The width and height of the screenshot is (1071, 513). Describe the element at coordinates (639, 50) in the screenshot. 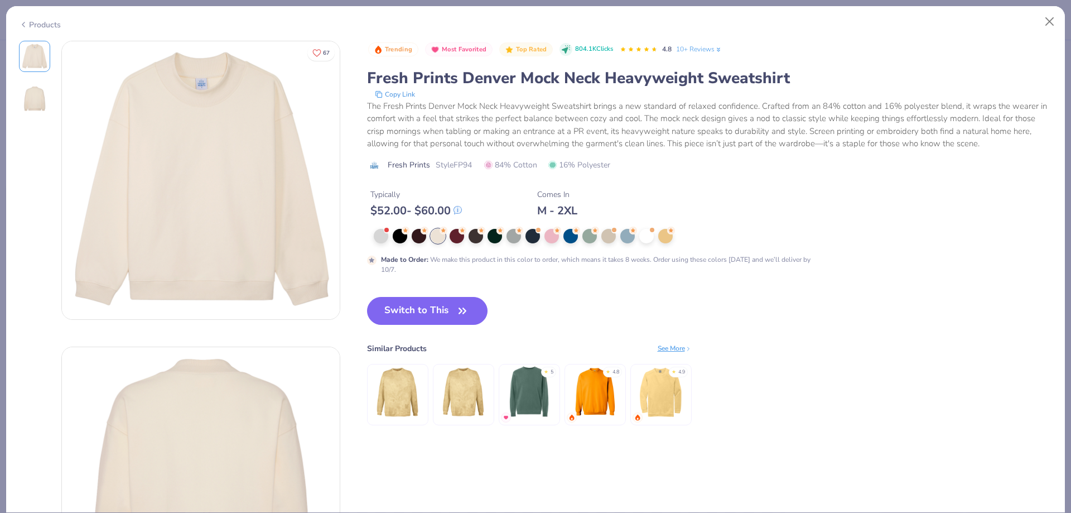

I see `div: 4.8 Stars` at that location.